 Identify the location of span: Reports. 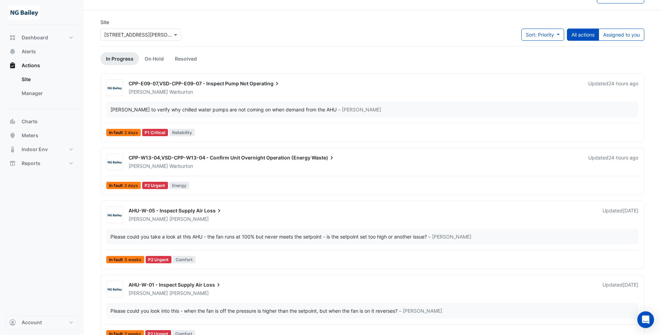
(31, 163).